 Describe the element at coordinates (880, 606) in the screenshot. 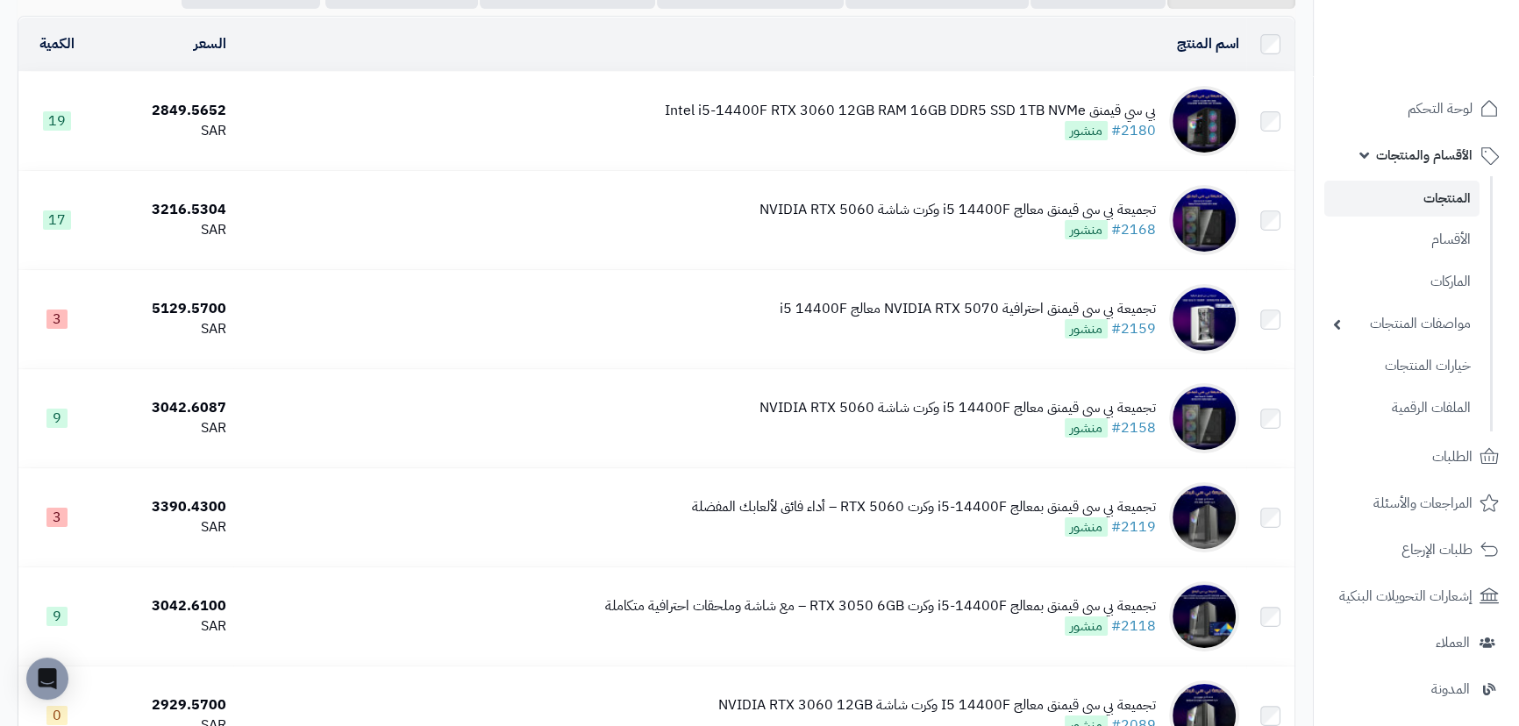

I see `div: تجميعة بي سي قيمنق بمعالج i5-14400F وكرت RTX 3050 6GB – مع شاشة وملحقات احترافية متكاملة` at that location.